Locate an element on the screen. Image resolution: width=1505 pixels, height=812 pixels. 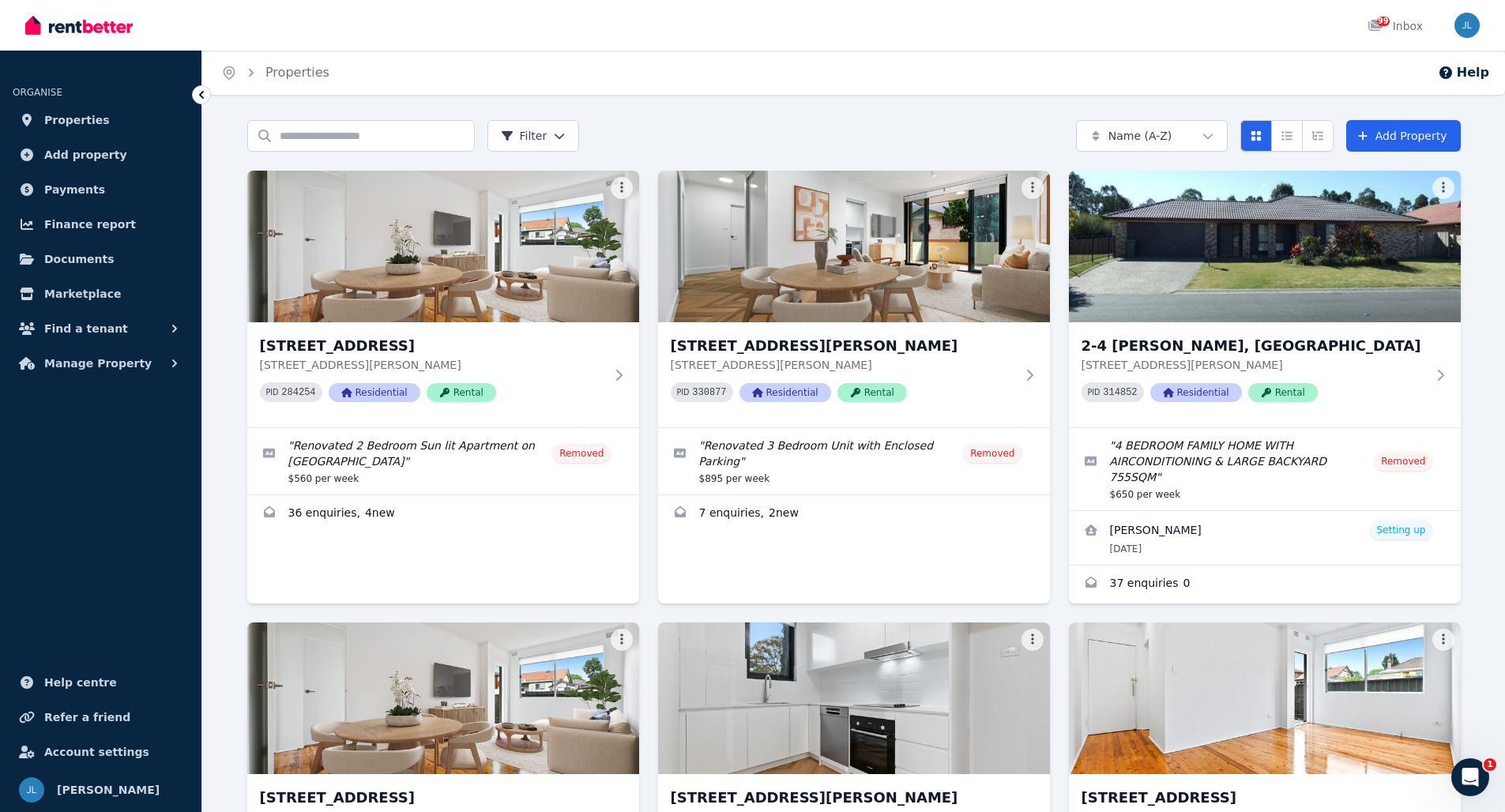
a: Payments is located at coordinates (100, 189).